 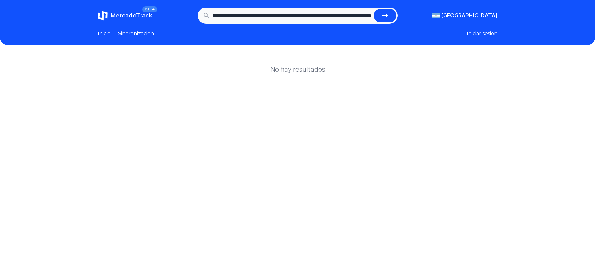 I want to click on button: Iniciar sesion, so click(x=482, y=34).